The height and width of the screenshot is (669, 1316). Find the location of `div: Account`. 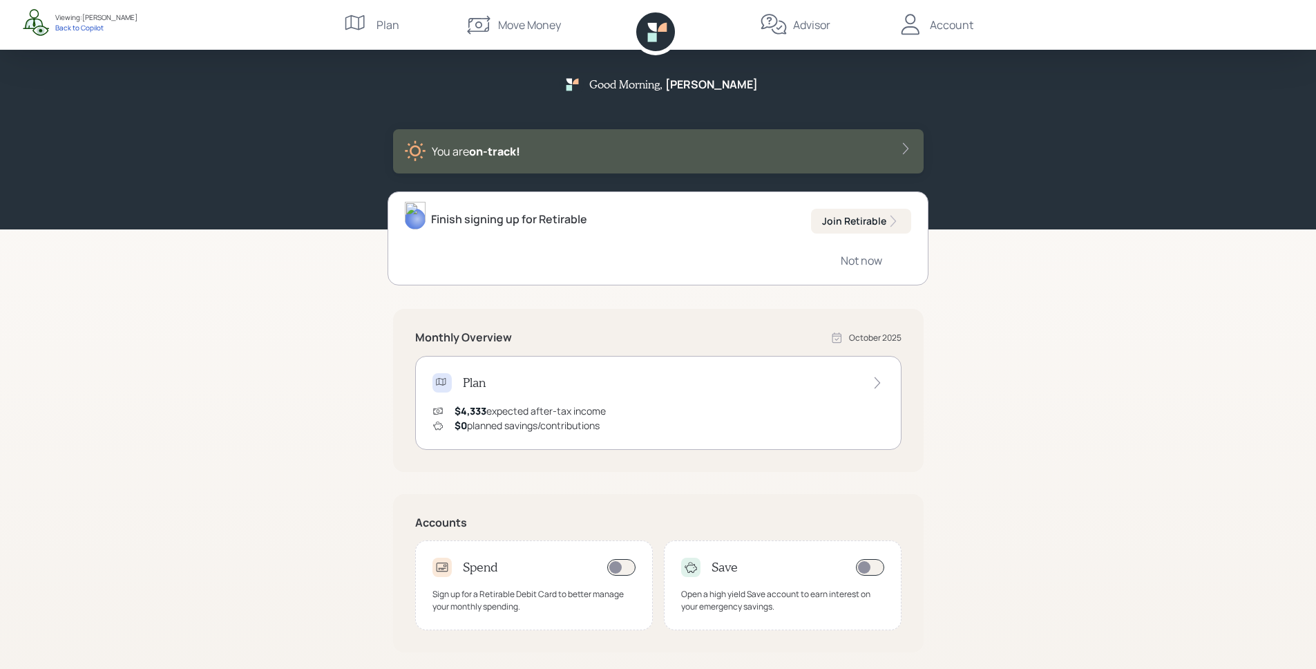

div: Account is located at coordinates (951, 25).